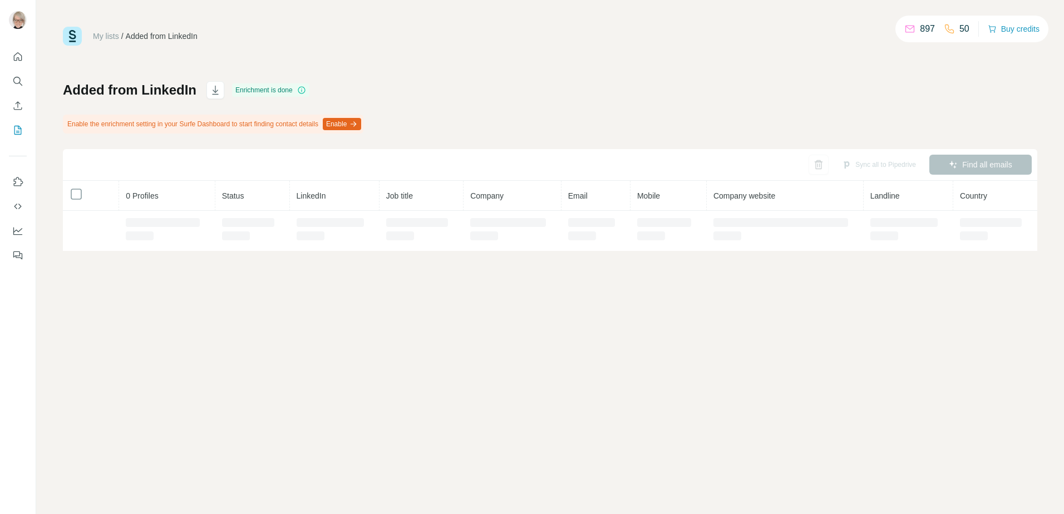 Image resolution: width=1064 pixels, height=514 pixels. What do you see at coordinates (885, 196) in the screenshot?
I see `span: Landline` at bounding box center [885, 196].